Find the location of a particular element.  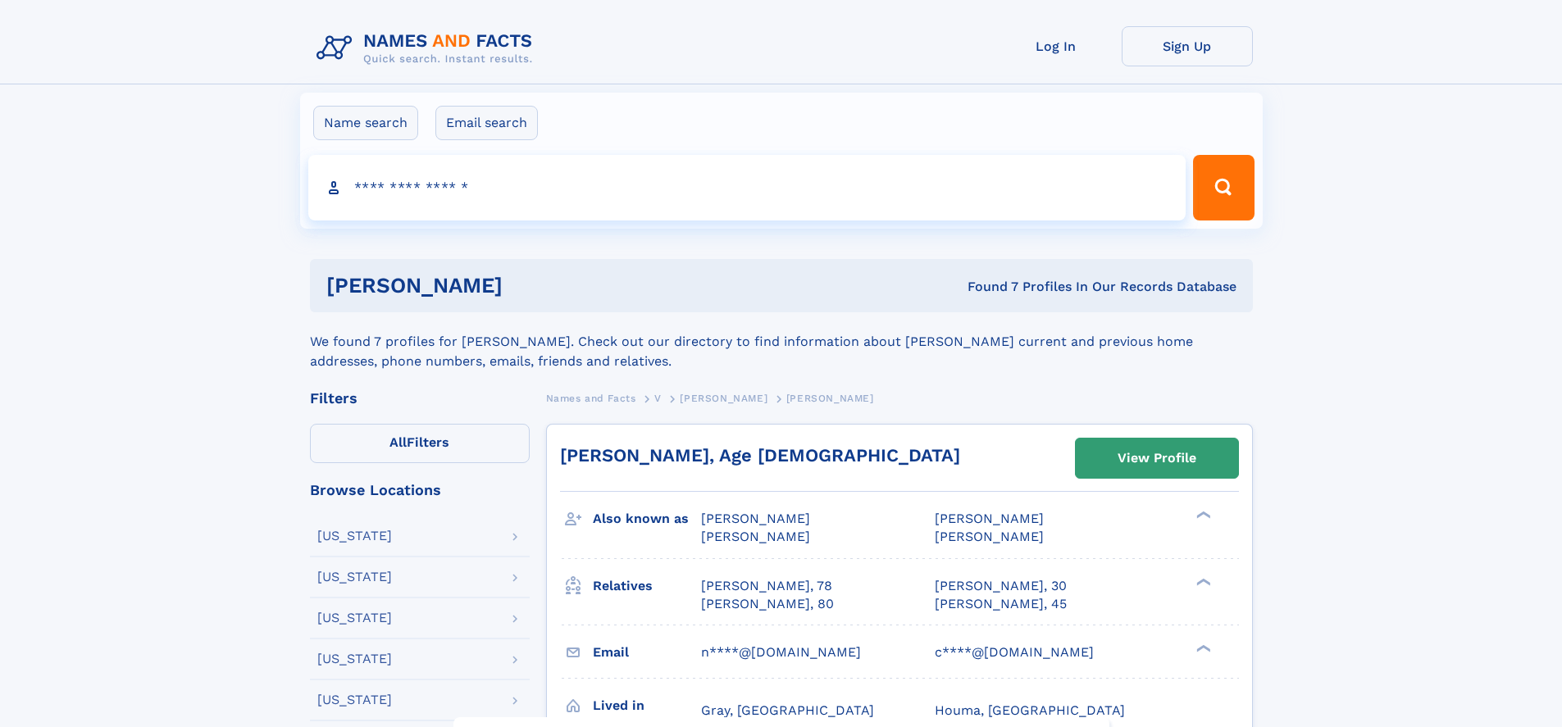

a: View Profile is located at coordinates (1157, 458).